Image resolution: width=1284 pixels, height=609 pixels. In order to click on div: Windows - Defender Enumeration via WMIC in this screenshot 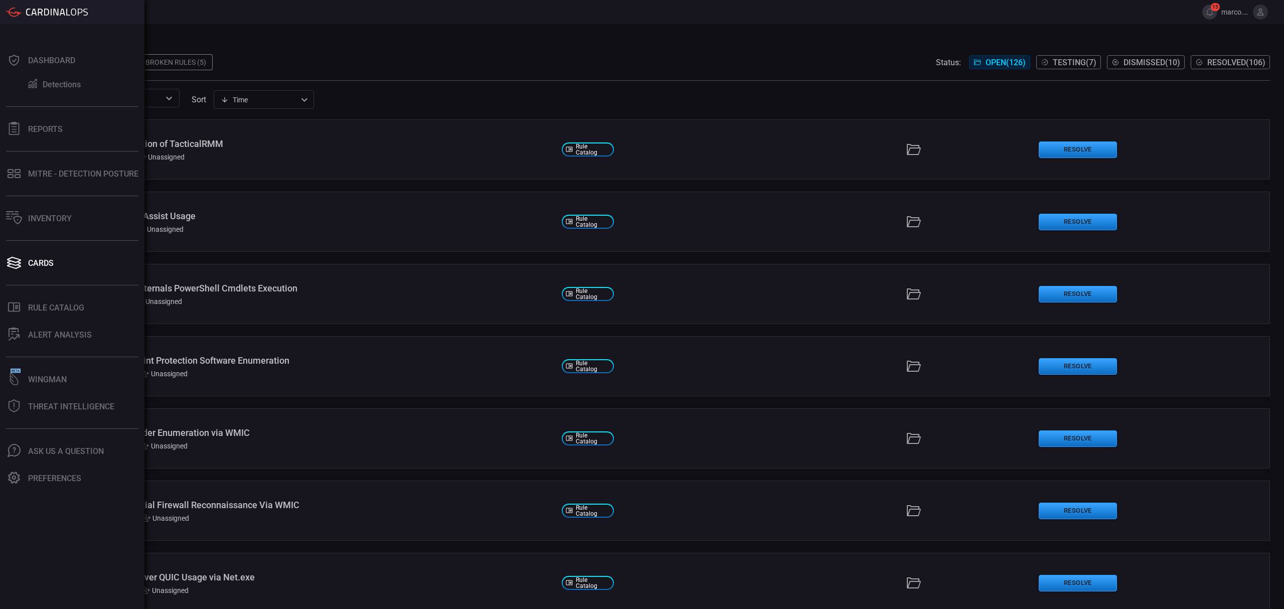, I will do `click(314, 432)`.